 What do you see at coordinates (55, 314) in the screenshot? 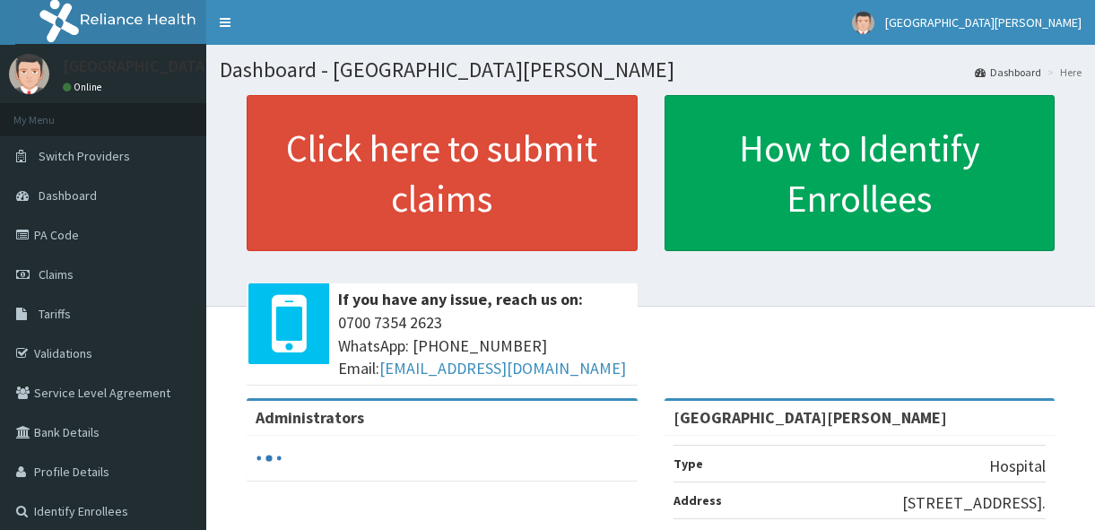
I see `span: Tariffs` at bounding box center [55, 314].